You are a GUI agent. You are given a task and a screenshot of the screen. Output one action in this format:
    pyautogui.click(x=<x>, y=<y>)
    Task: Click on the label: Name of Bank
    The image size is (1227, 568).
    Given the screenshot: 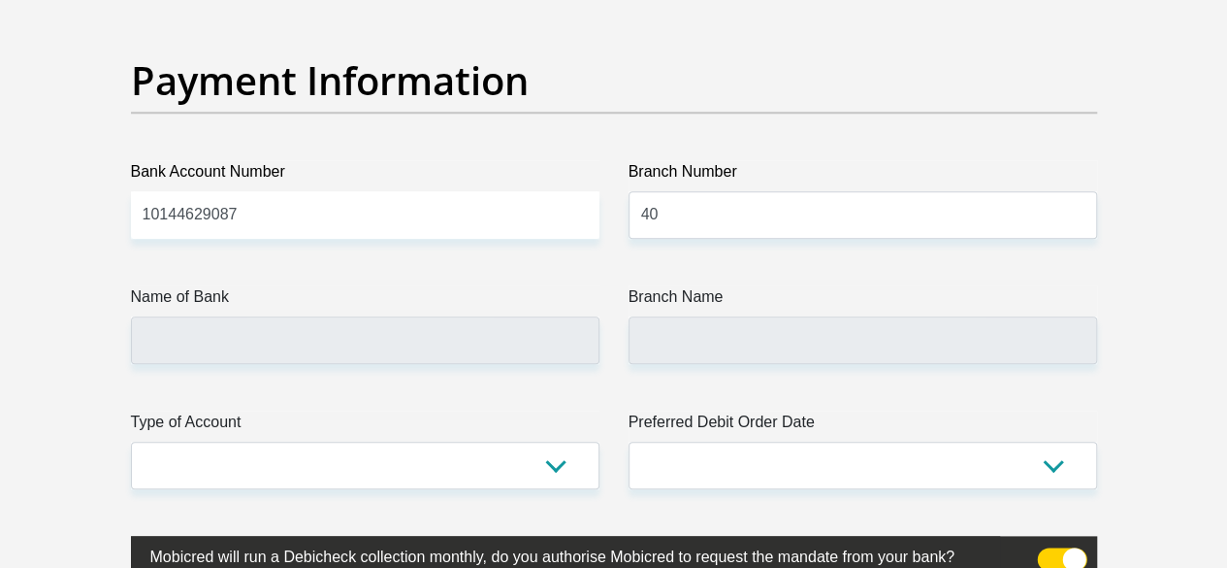 What is the action you would take?
    pyautogui.click(x=365, y=301)
    